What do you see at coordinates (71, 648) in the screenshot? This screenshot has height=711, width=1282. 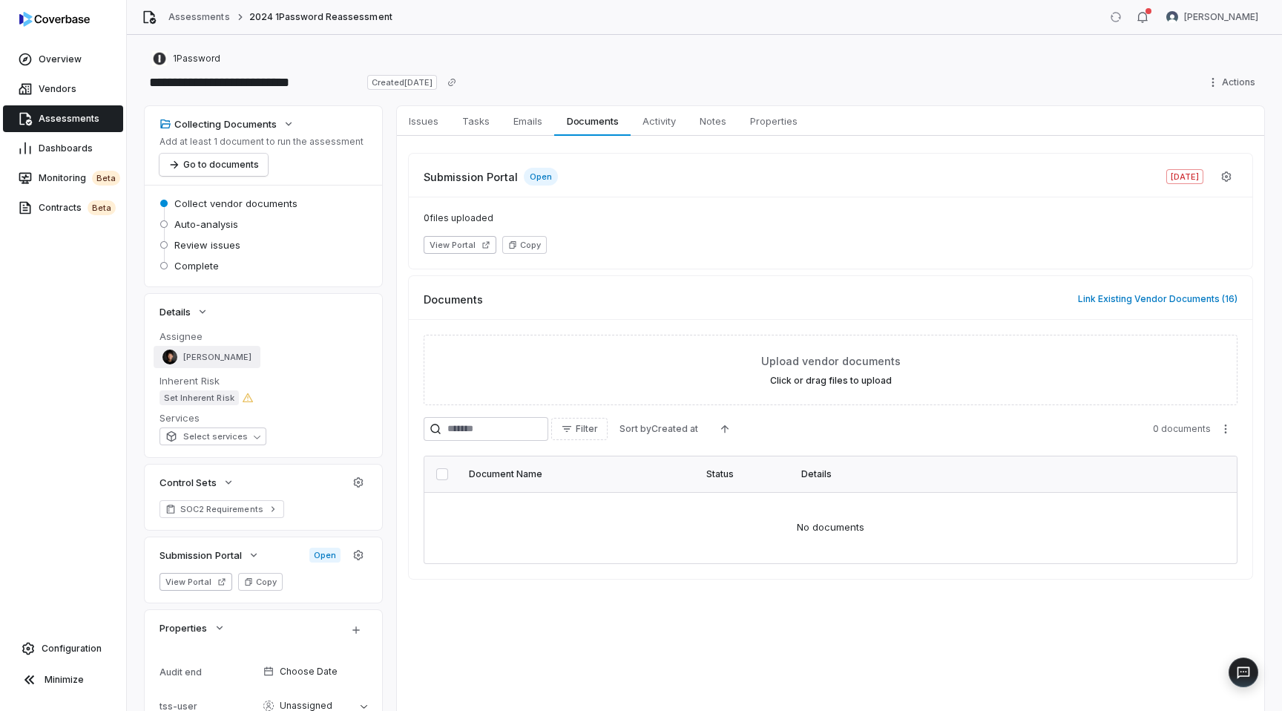 I see `span: Configuration` at bounding box center [71, 648].